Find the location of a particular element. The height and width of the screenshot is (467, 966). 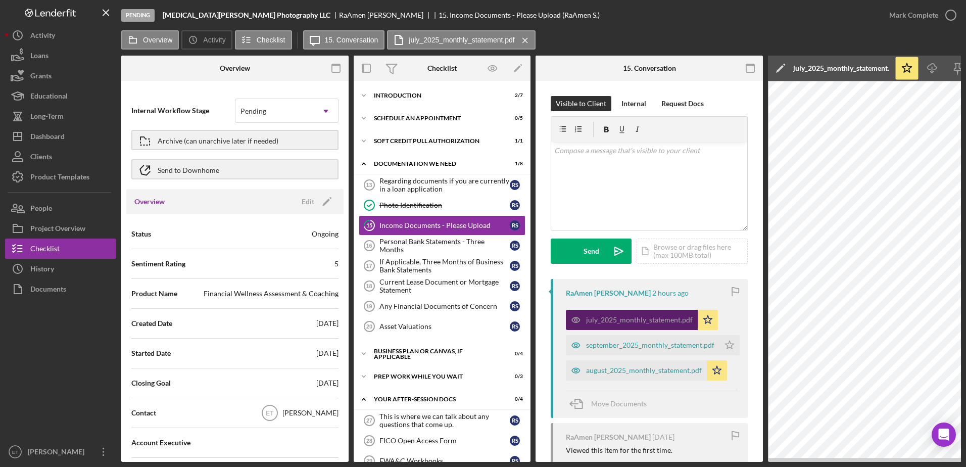

time: 2025-09-18 18:13 is located at coordinates (663, 437).